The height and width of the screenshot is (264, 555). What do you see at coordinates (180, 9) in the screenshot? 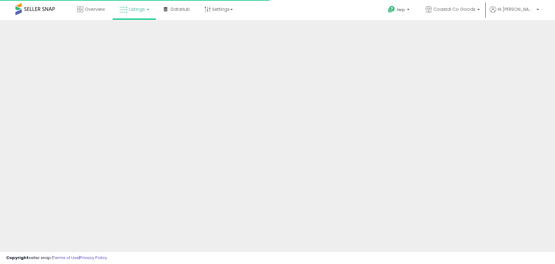
I see `span: DataHub` at bounding box center [180, 9].